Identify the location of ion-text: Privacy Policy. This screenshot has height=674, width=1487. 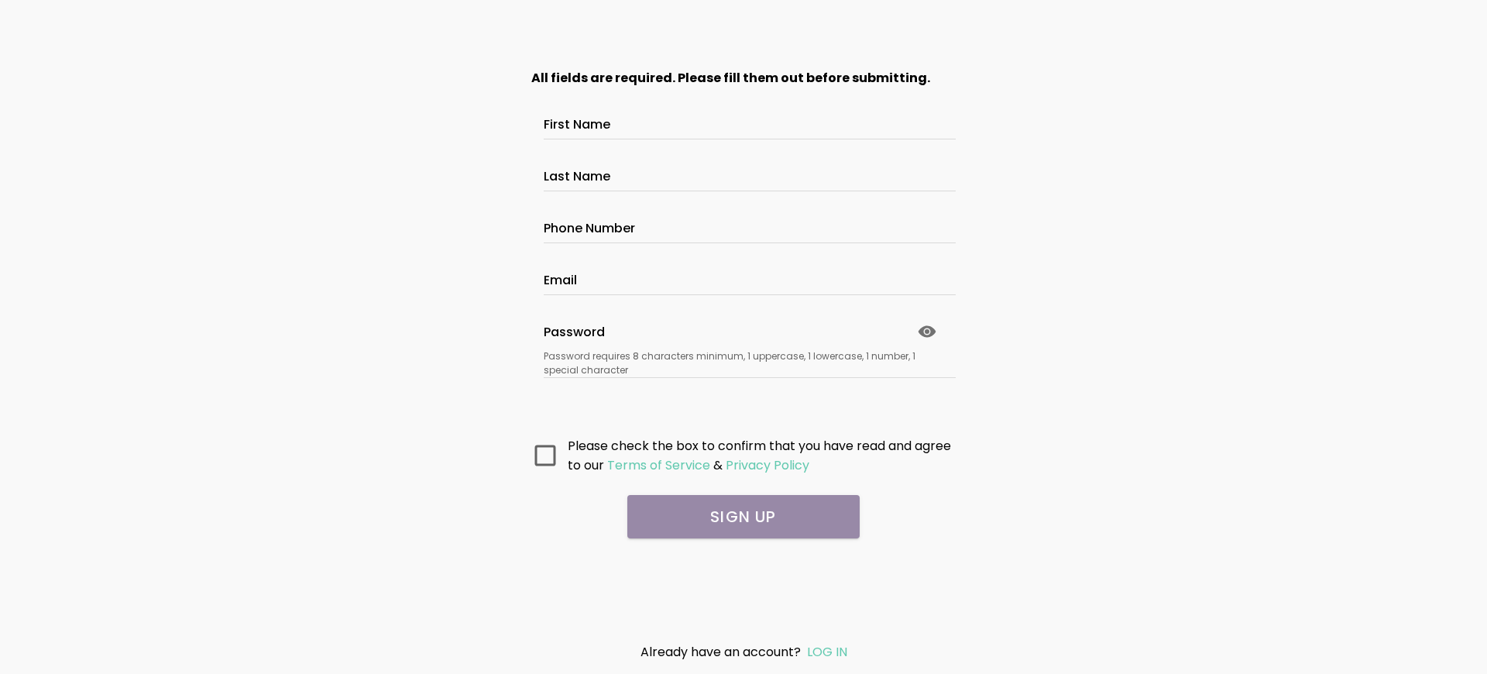
(768, 465).